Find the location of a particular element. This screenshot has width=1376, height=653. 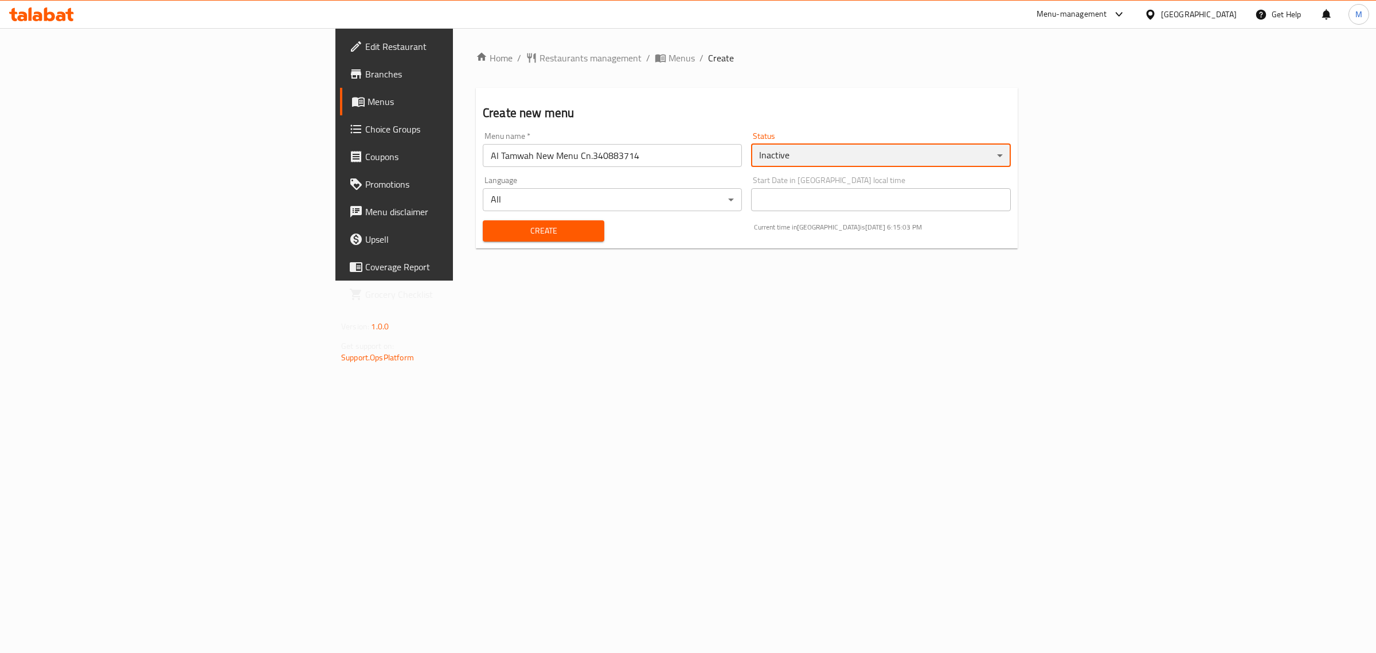

a: Restaurants management is located at coordinates (584, 58).